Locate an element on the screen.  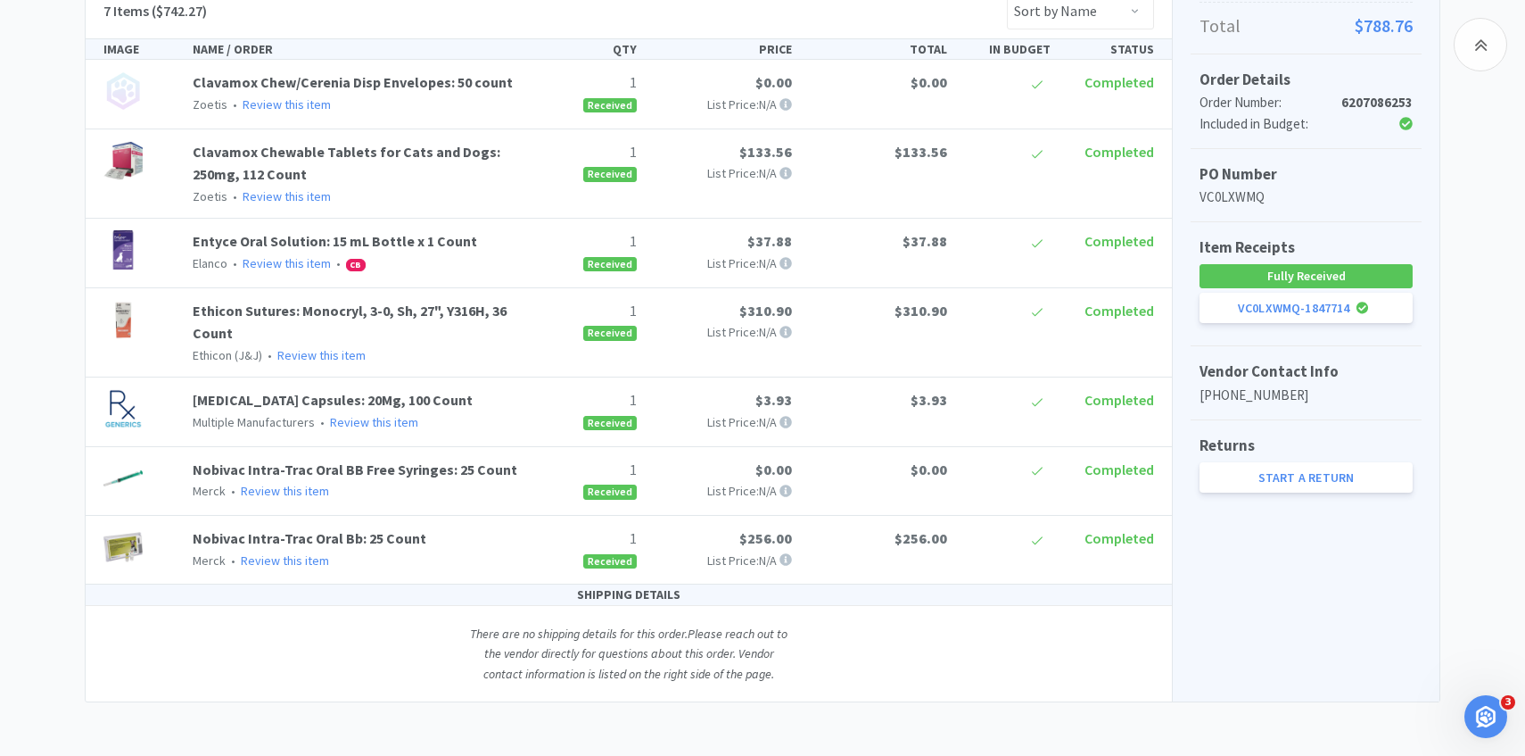
a: Nobivac Intra-Trac Oral Bb: 25 Count is located at coordinates (310, 538).